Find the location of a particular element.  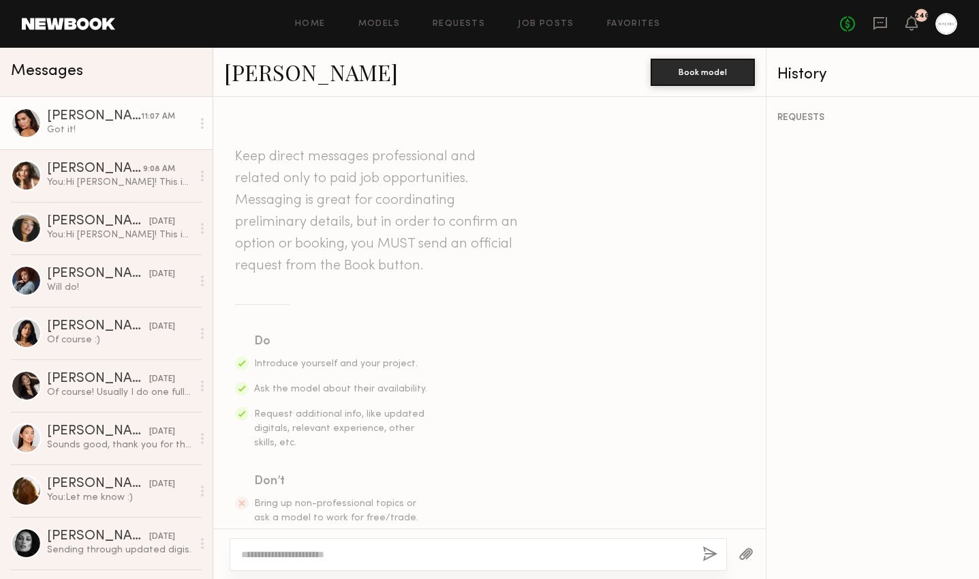

a: Job Posts is located at coordinates (546, 24).